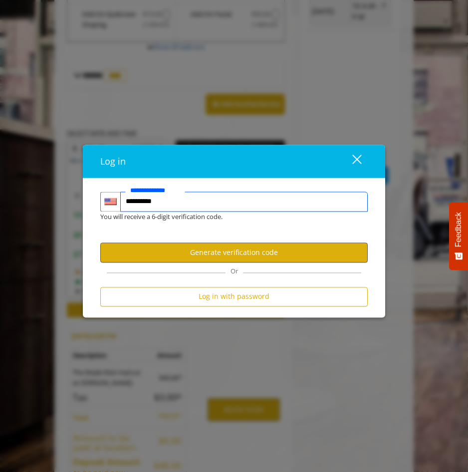  I want to click on div: Country, so click(110, 202).